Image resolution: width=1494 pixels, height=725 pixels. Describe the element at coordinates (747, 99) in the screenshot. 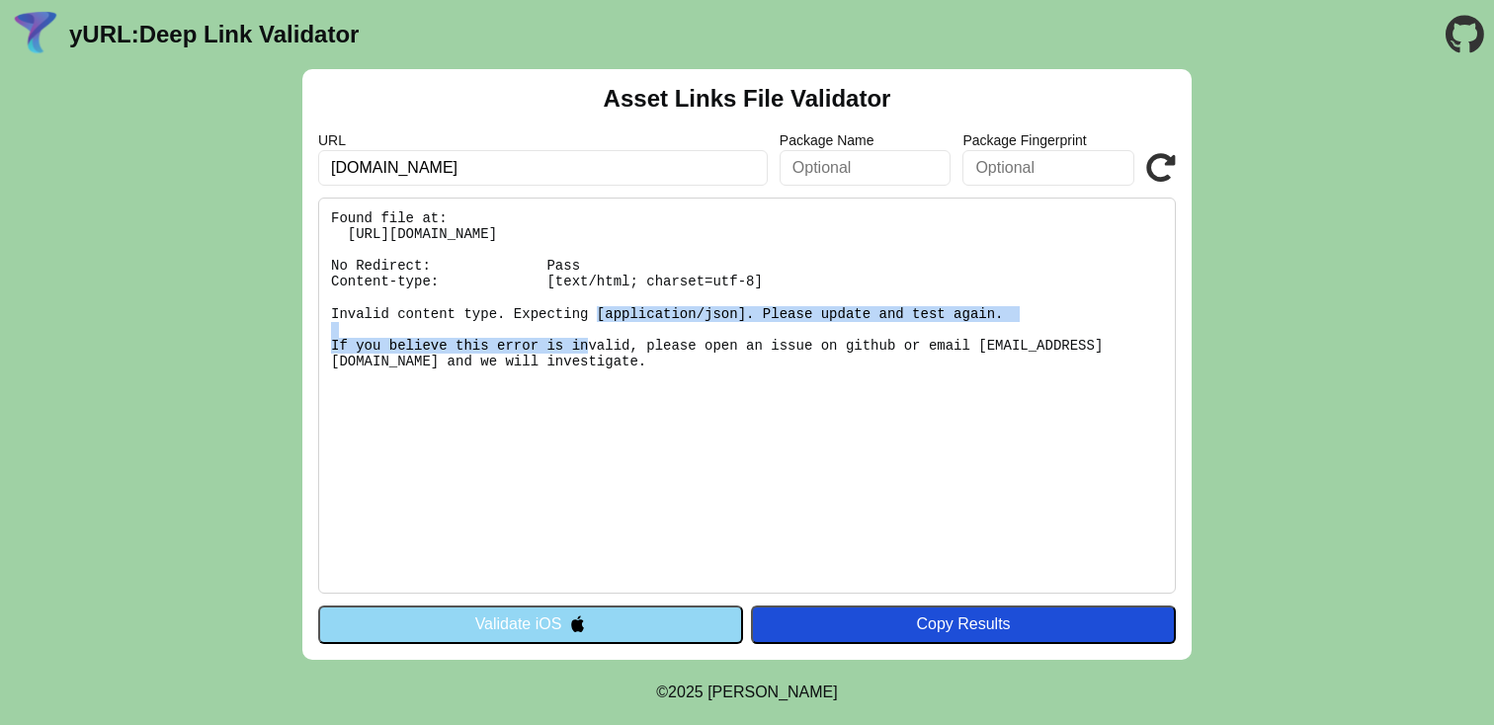

I see `h2: Asset Links File Validator` at that location.